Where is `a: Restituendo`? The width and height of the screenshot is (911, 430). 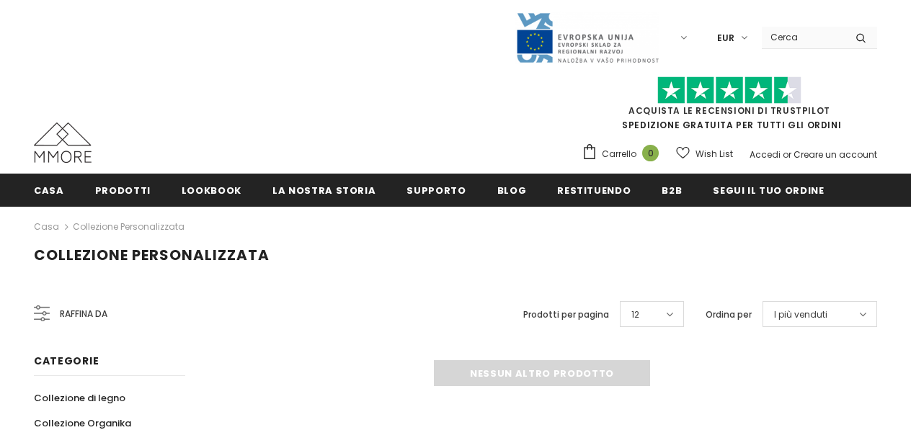
a: Restituendo is located at coordinates (594, 189).